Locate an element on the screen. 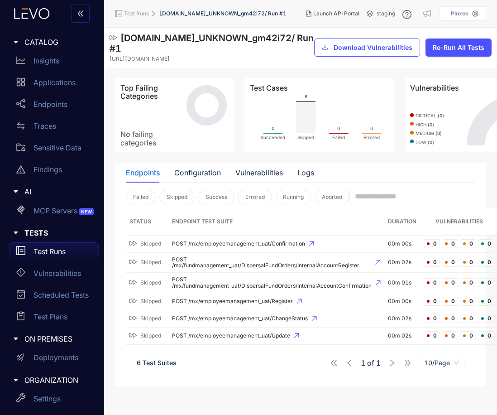 This screenshot has height=415, width=497. span: high is located at coordinates (425, 125).